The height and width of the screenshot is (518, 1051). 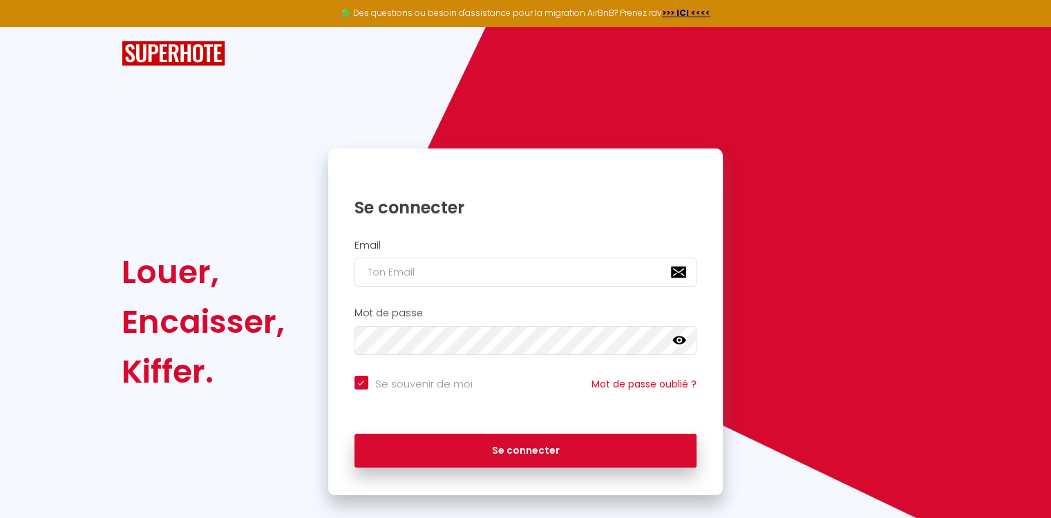 I want to click on strong: >>> ICI <<<<, so click(x=686, y=12).